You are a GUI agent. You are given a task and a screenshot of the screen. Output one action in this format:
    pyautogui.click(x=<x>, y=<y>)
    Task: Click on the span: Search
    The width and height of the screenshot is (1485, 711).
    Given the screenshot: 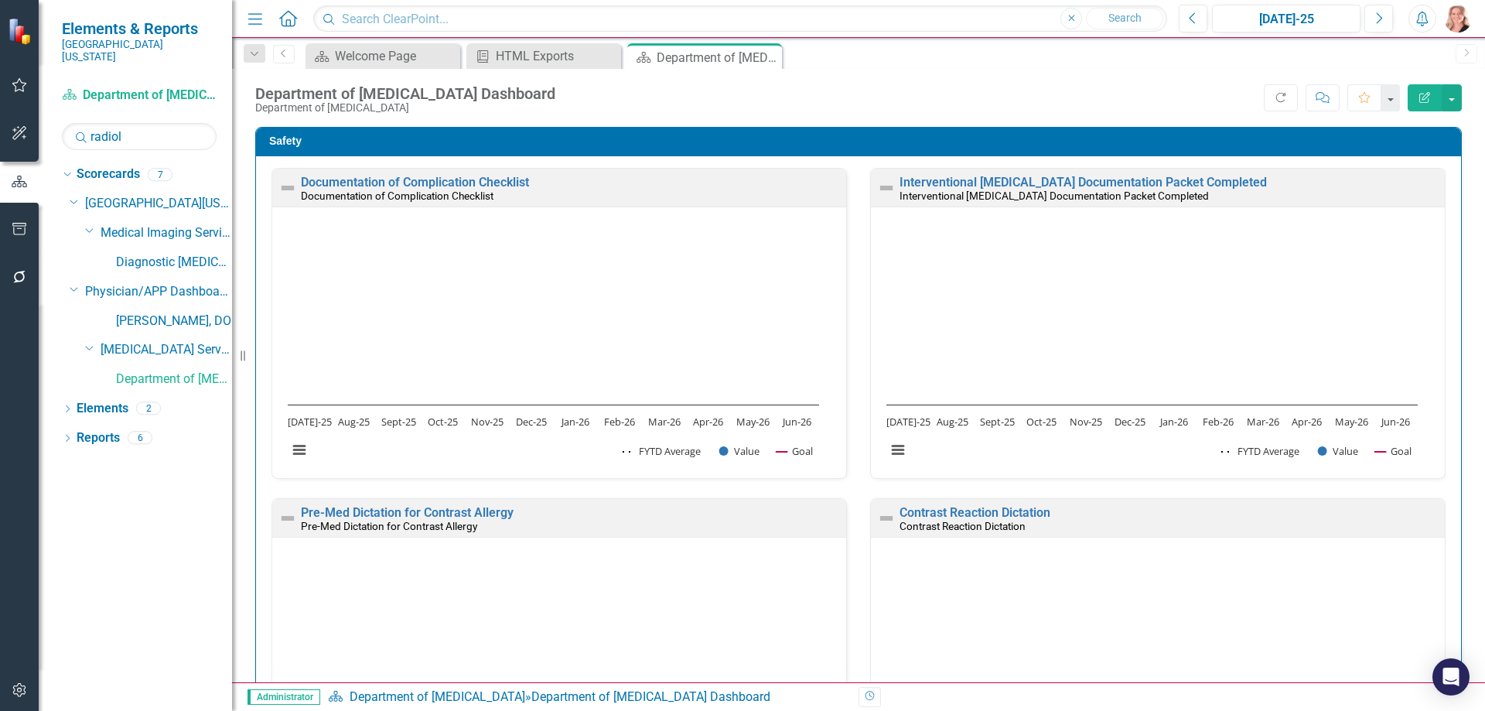 What is the action you would take?
    pyautogui.click(x=1125, y=18)
    